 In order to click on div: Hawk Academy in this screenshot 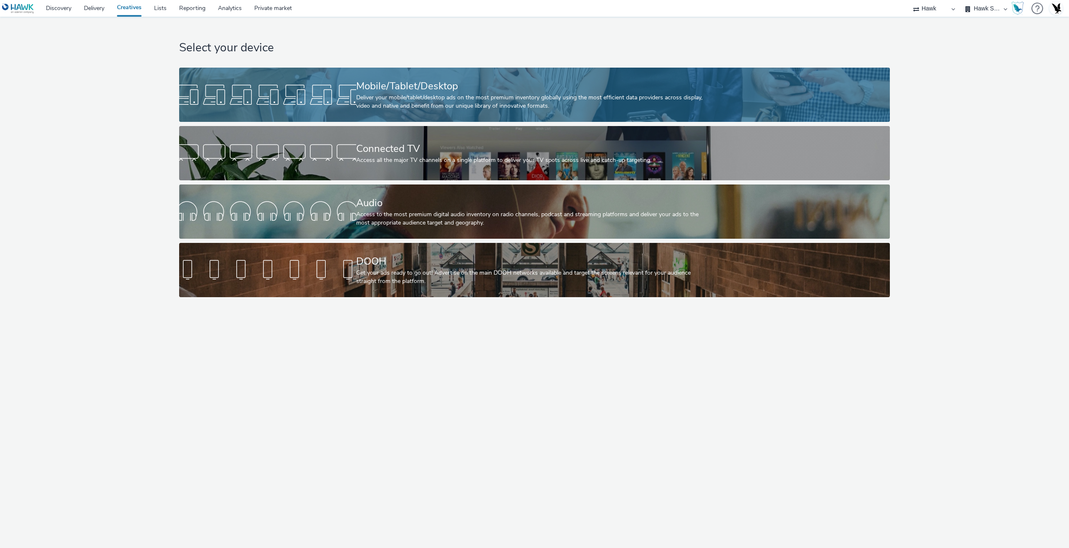, I will do `click(1018, 8)`.